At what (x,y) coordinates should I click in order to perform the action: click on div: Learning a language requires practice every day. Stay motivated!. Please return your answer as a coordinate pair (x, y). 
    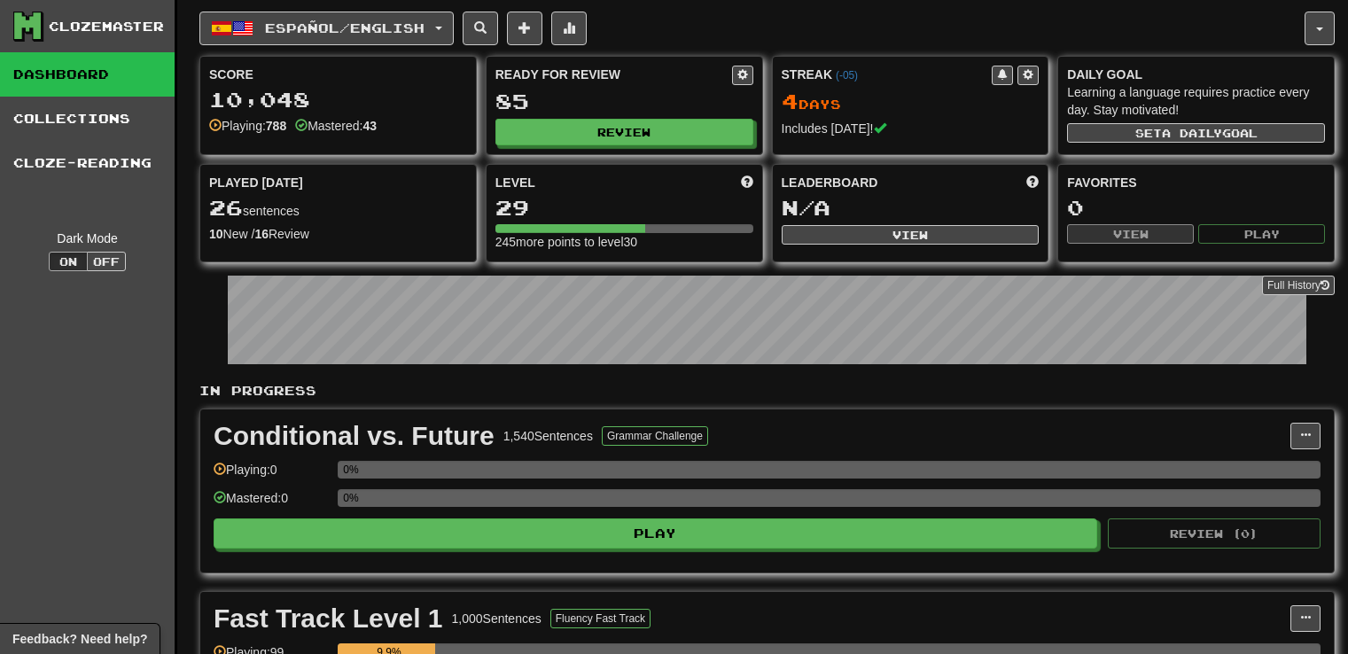
    Looking at the image, I should click on (1195, 101).